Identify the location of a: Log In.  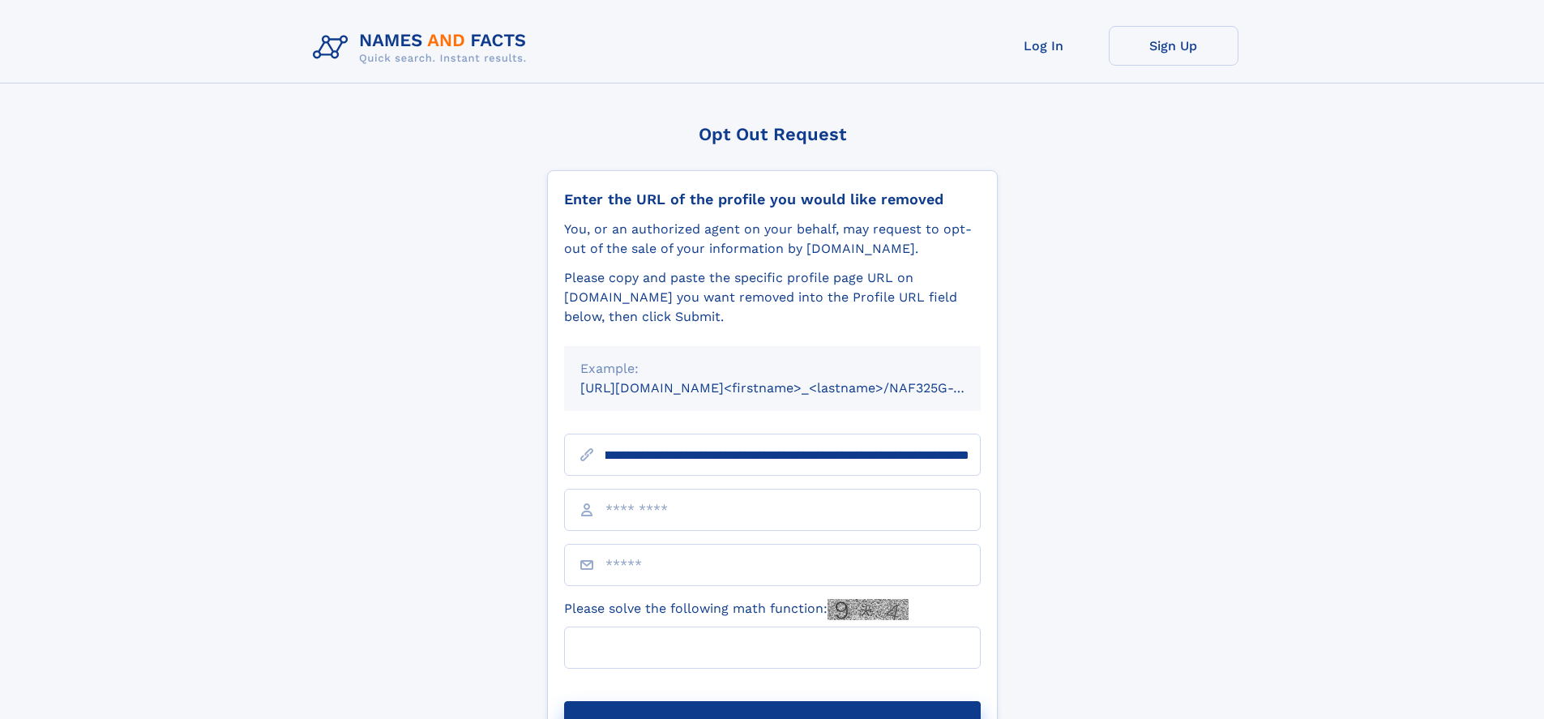
(1044, 45).